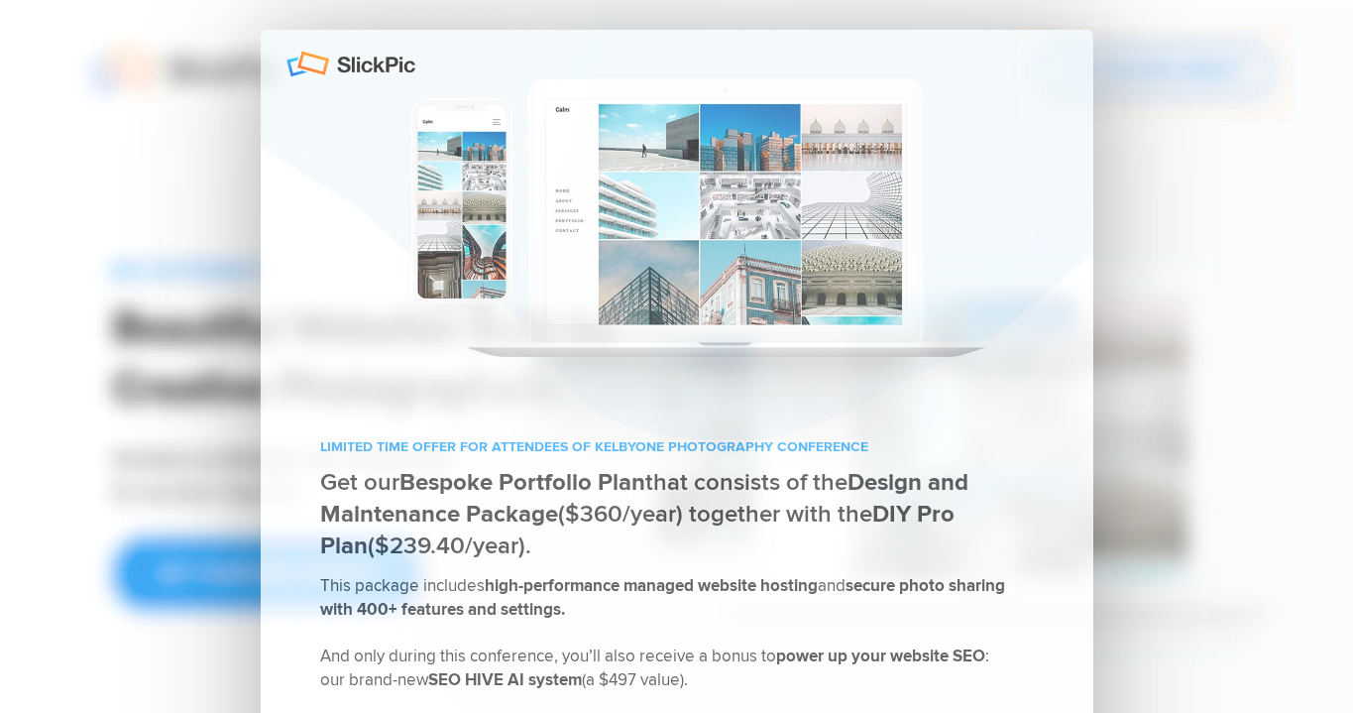 The height and width of the screenshot is (713, 1353). What do you see at coordinates (505, 679) in the screenshot?
I see `b: SEO HIVE AI system` at bounding box center [505, 679].